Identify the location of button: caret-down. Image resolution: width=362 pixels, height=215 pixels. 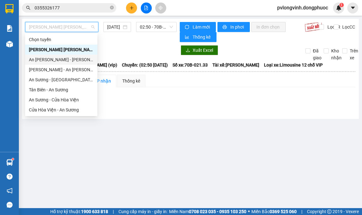
(352, 8).